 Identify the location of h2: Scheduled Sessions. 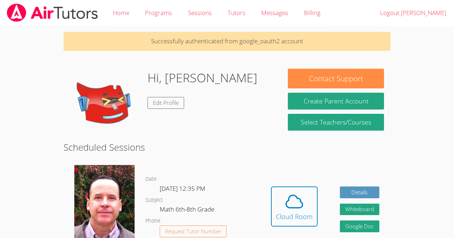
(227, 147).